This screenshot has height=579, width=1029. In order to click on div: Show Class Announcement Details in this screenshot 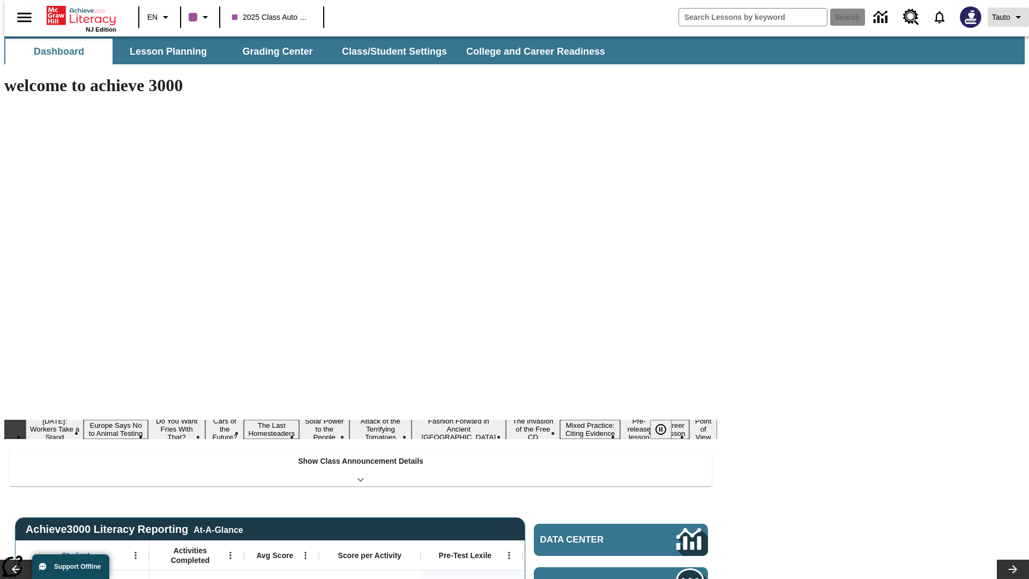, I will do `click(361, 468)`.